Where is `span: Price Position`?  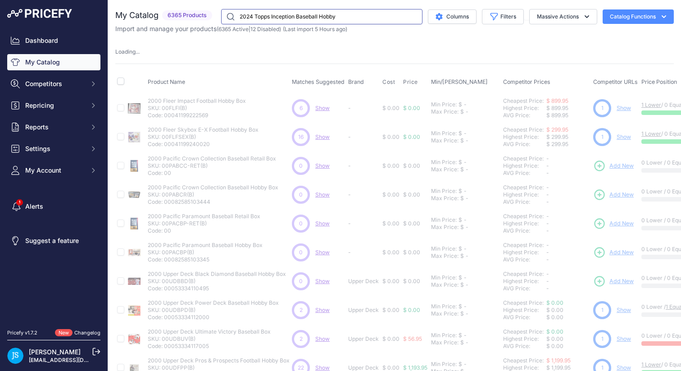 span: Price Position is located at coordinates (659, 82).